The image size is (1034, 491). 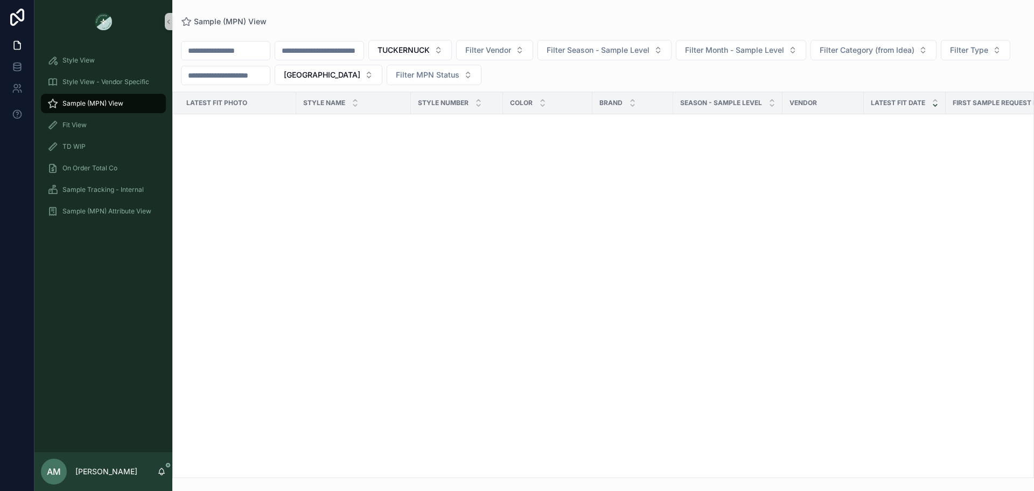 What do you see at coordinates (969, 50) in the screenshot?
I see `span: Filter Type` at bounding box center [969, 50].